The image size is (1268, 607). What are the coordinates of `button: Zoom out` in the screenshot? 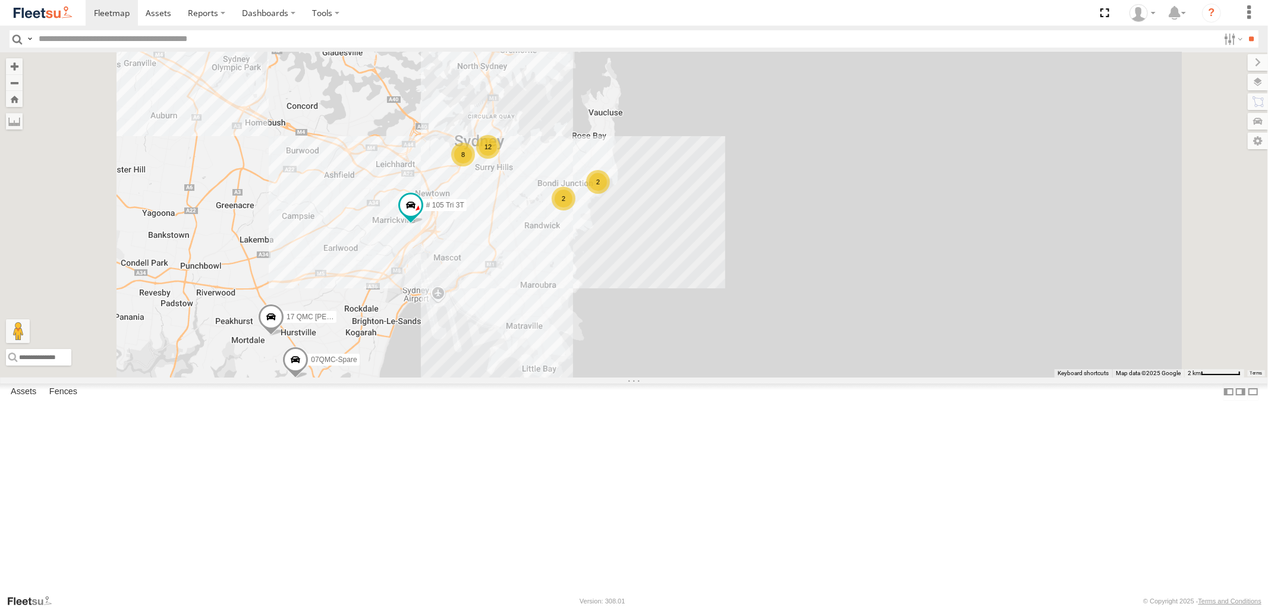 It's located at (14, 83).